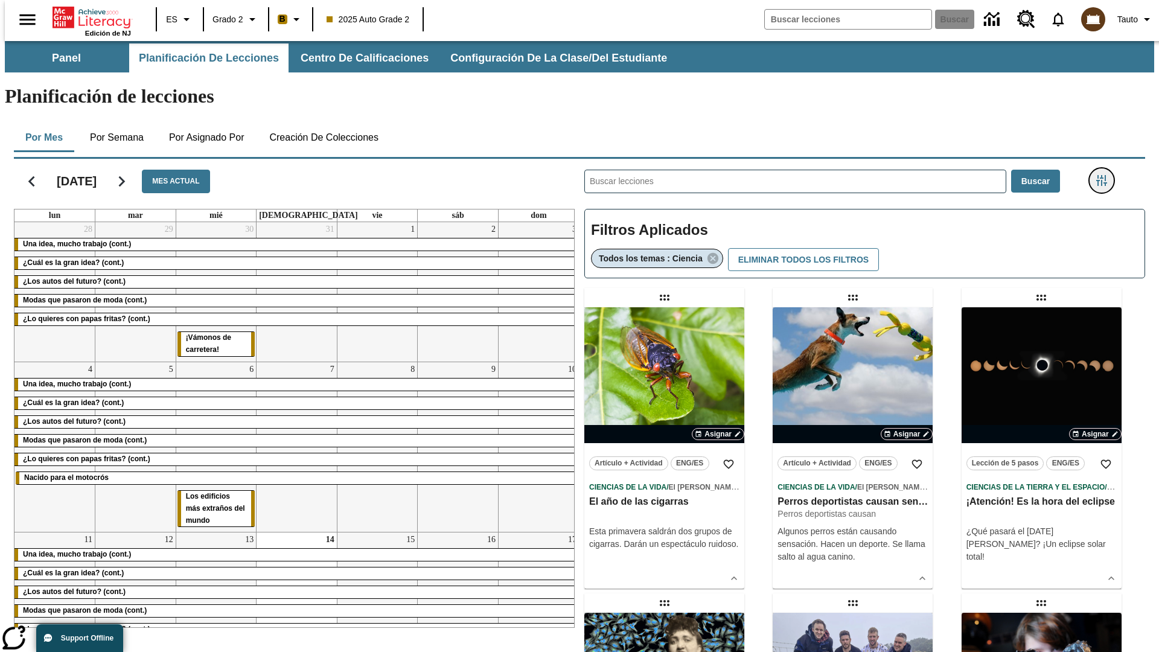 This screenshot has width=1159, height=652. I want to click on a: 31 de julio de 2025, so click(330, 229).